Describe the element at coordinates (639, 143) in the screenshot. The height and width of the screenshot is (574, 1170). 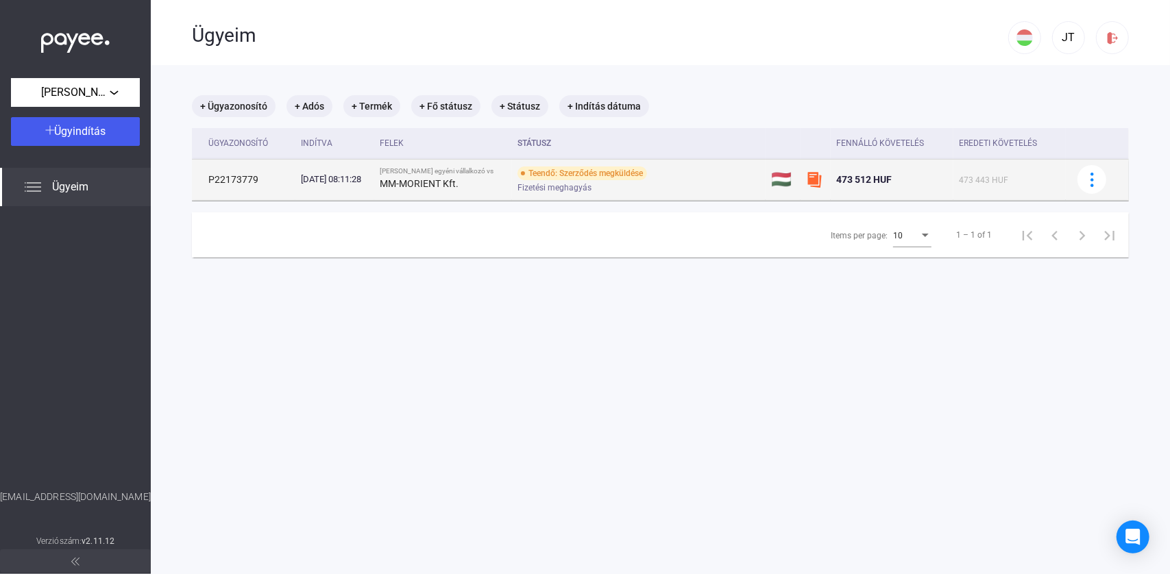
I see `th: Státusz` at that location.